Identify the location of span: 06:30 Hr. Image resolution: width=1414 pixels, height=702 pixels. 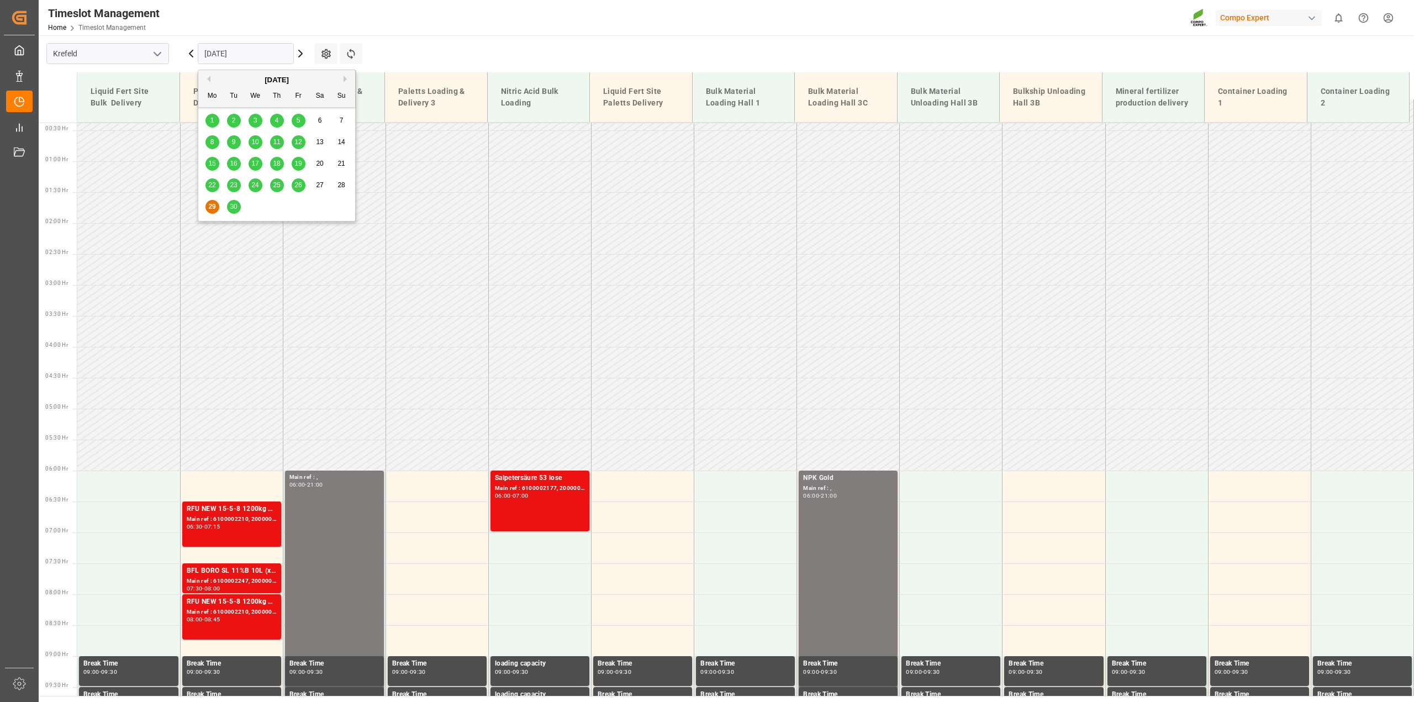
(56, 499).